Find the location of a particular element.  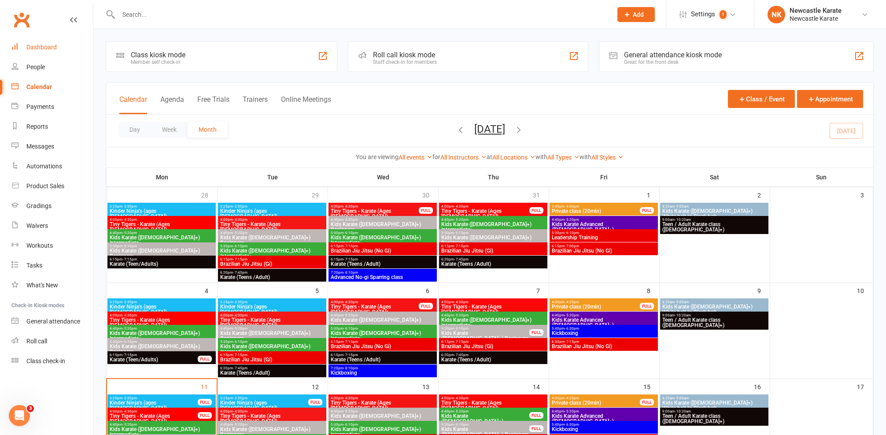

div: 14 is located at coordinates (541, 386).